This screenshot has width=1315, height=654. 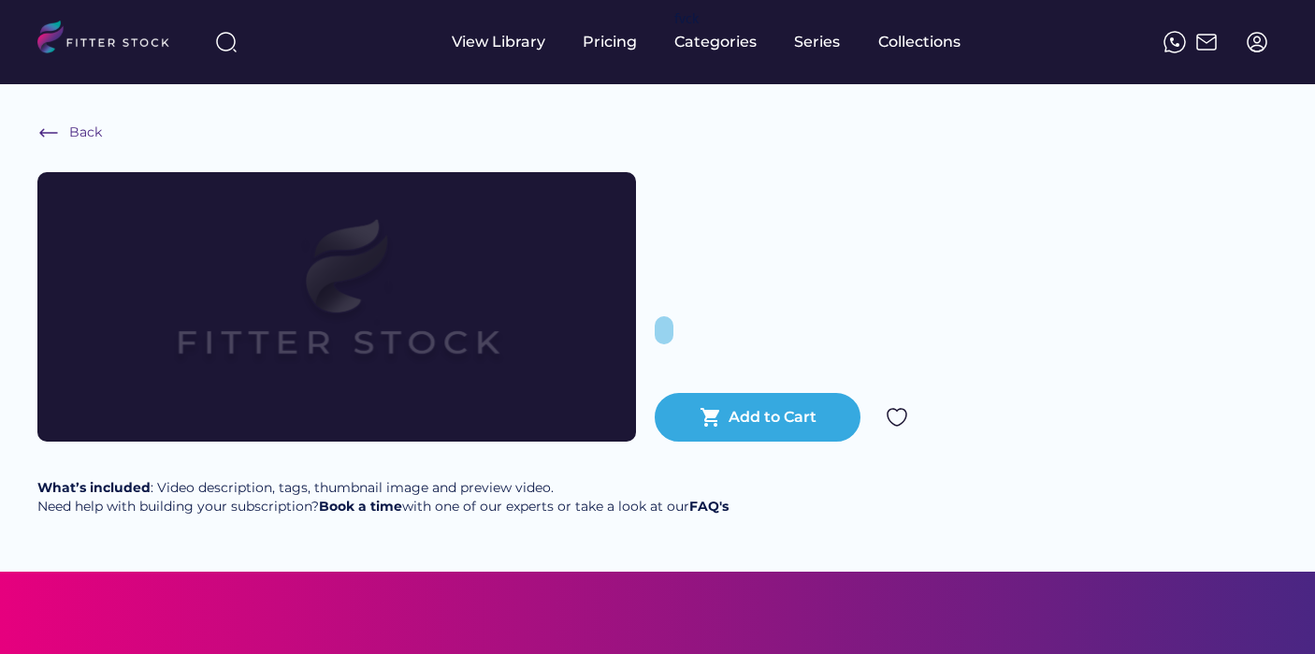 What do you see at coordinates (49, 133) in the screenshot?
I see `img: Frame%20%286%29.svg` at bounding box center [49, 133].